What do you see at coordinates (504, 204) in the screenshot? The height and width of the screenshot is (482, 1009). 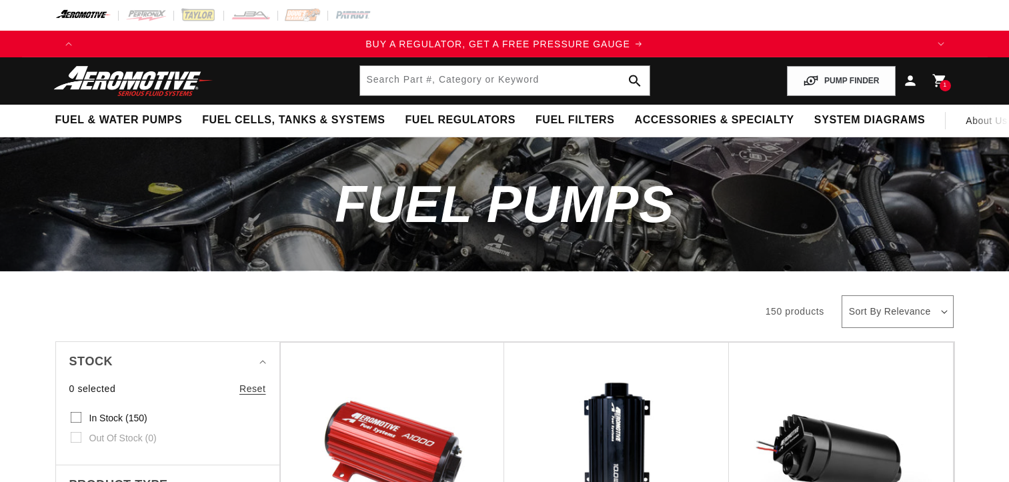 I see `span: Fuel Pumps` at bounding box center [504, 204].